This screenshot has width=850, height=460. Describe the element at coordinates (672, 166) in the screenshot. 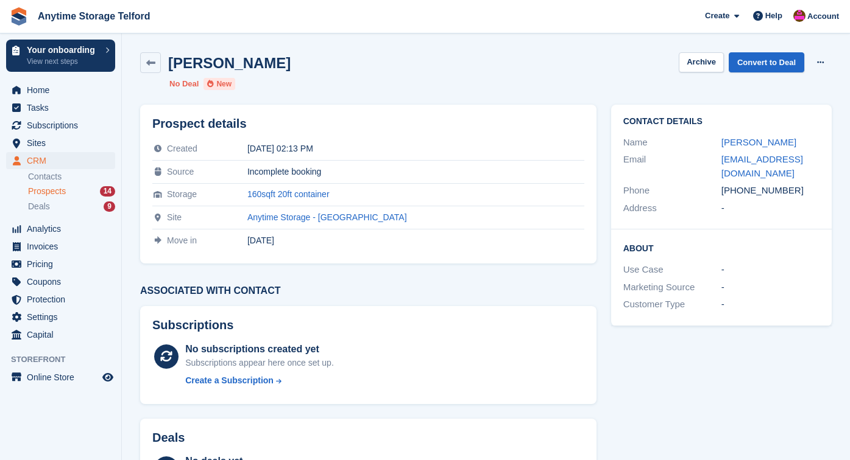

I see `div: Email` at that location.